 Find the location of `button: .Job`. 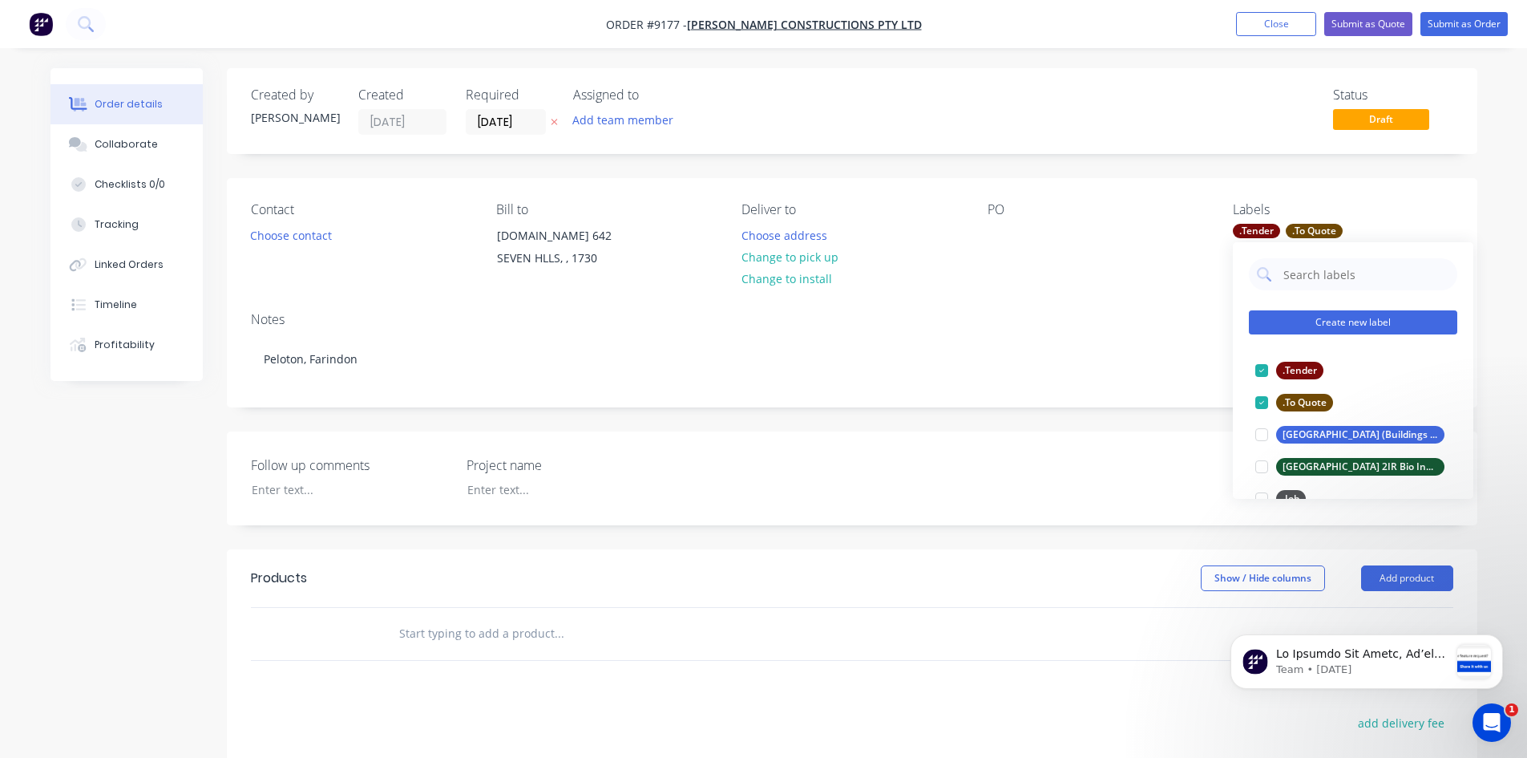

button: .Job is located at coordinates (1280, 499).